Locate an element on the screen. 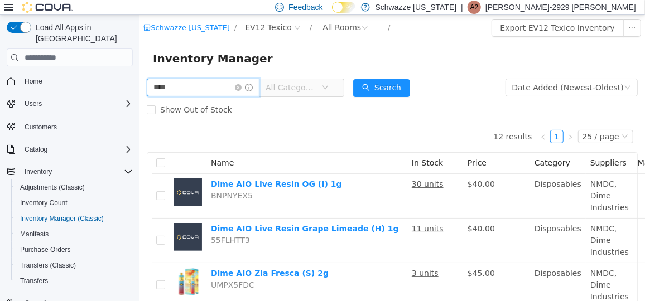 This screenshot has width=645, height=301. span: EV12 Texico is located at coordinates (129, 12).